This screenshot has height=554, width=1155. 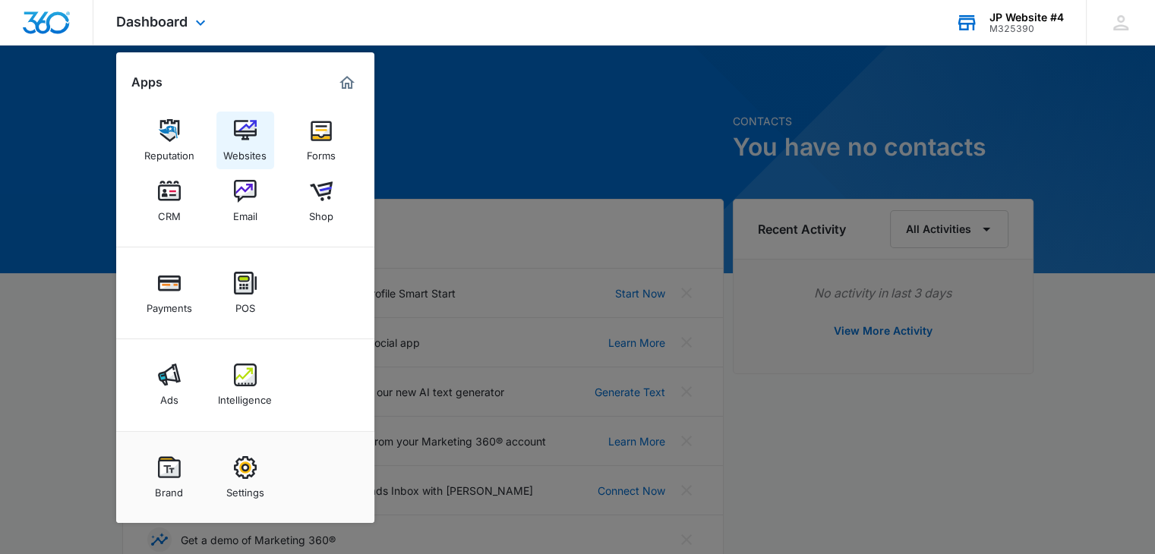 What do you see at coordinates (169, 385) in the screenshot?
I see `a: Ads` at bounding box center [169, 385].